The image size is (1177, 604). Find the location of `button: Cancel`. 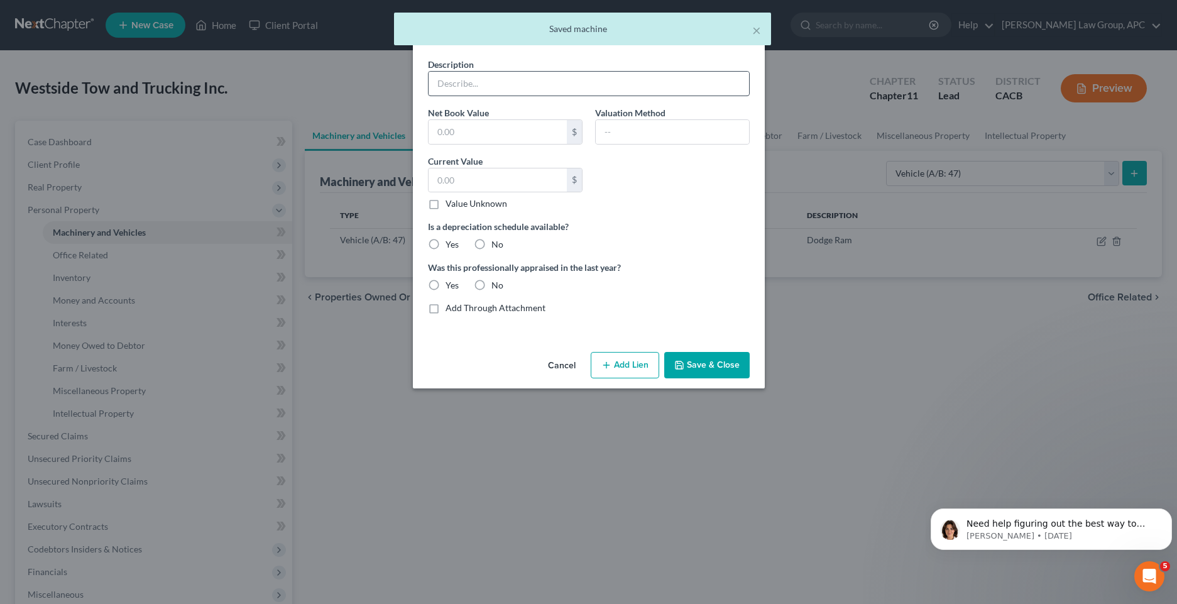

button: Cancel is located at coordinates (562, 366).